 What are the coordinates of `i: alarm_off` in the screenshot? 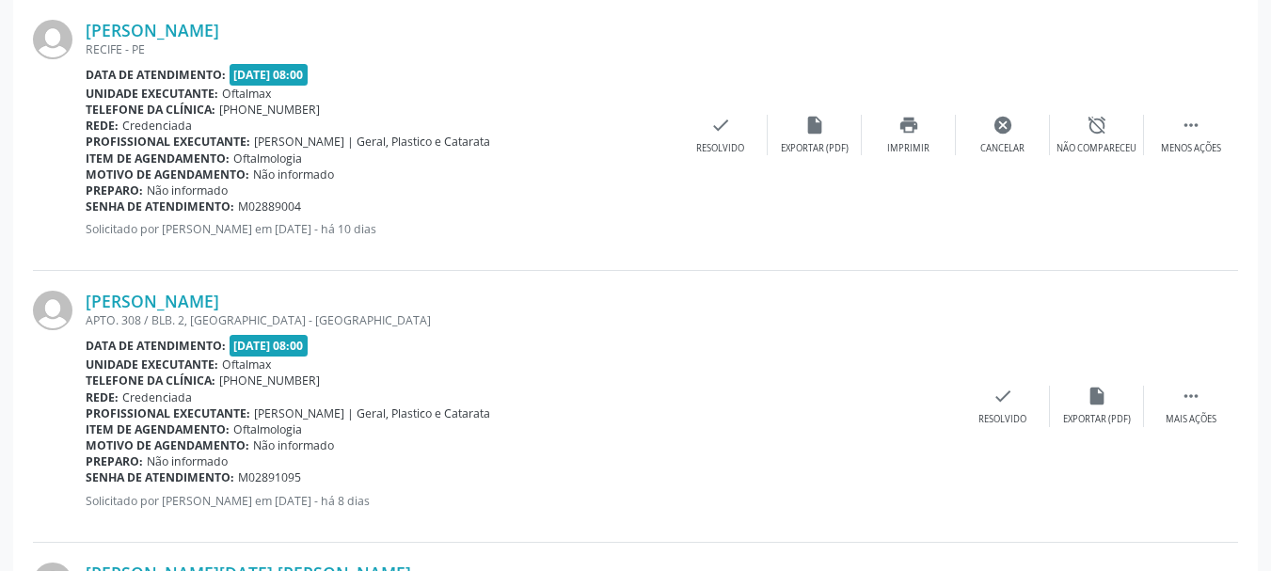 It's located at (1097, 125).